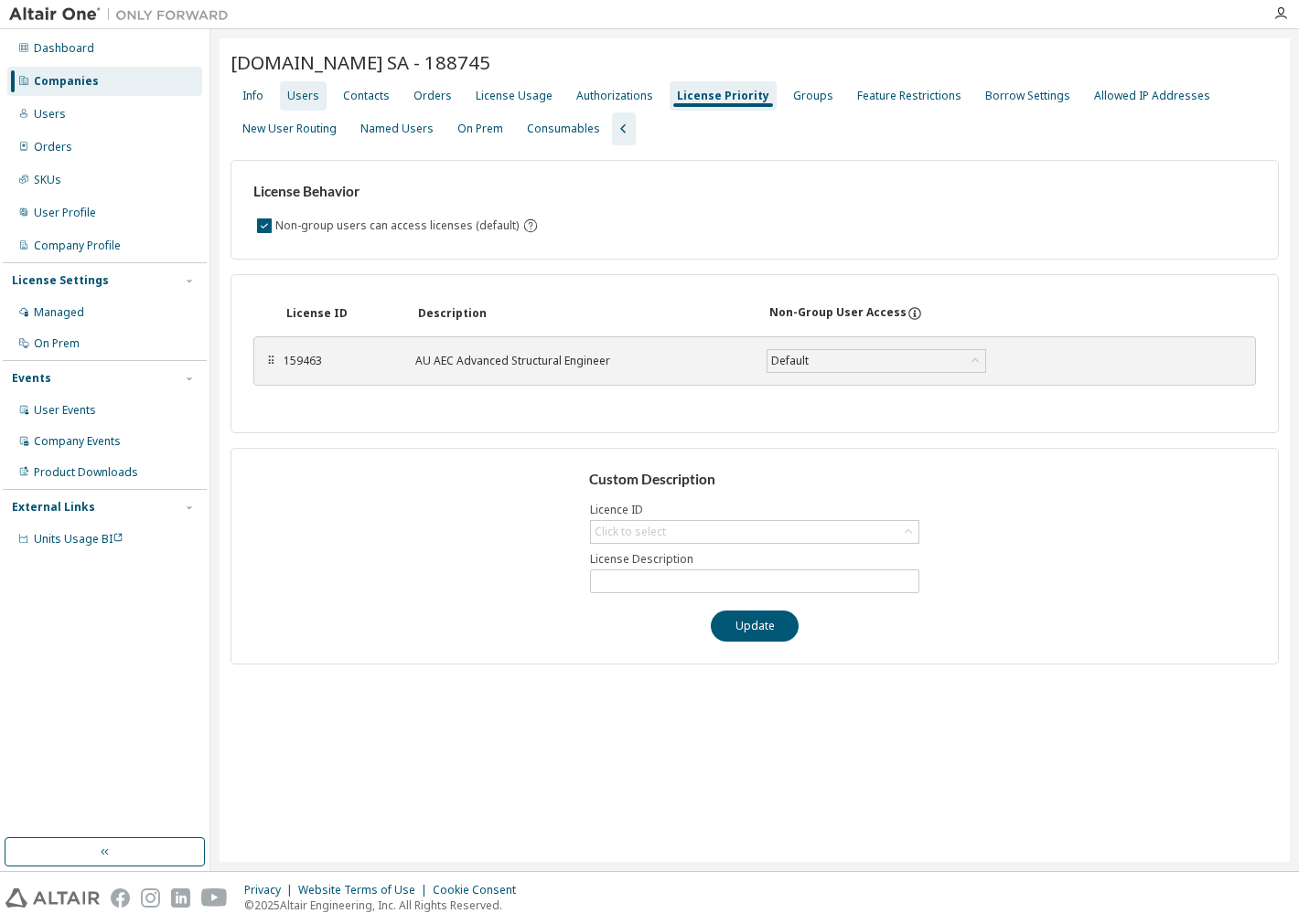 Image resolution: width=1299 pixels, height=924 pixels. I want to click on div: License Usage, so click(514, 96).